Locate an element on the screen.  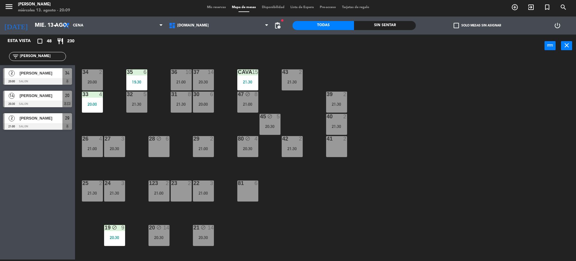
i: filter_list is located at coordinates (16, 56).